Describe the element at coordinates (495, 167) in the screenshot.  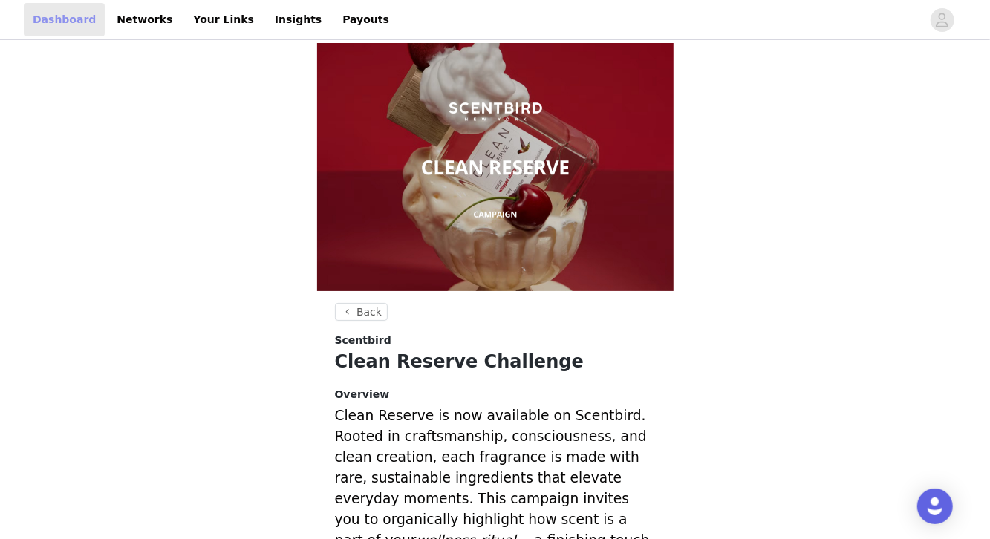
I see `img: campaign image` at that location.